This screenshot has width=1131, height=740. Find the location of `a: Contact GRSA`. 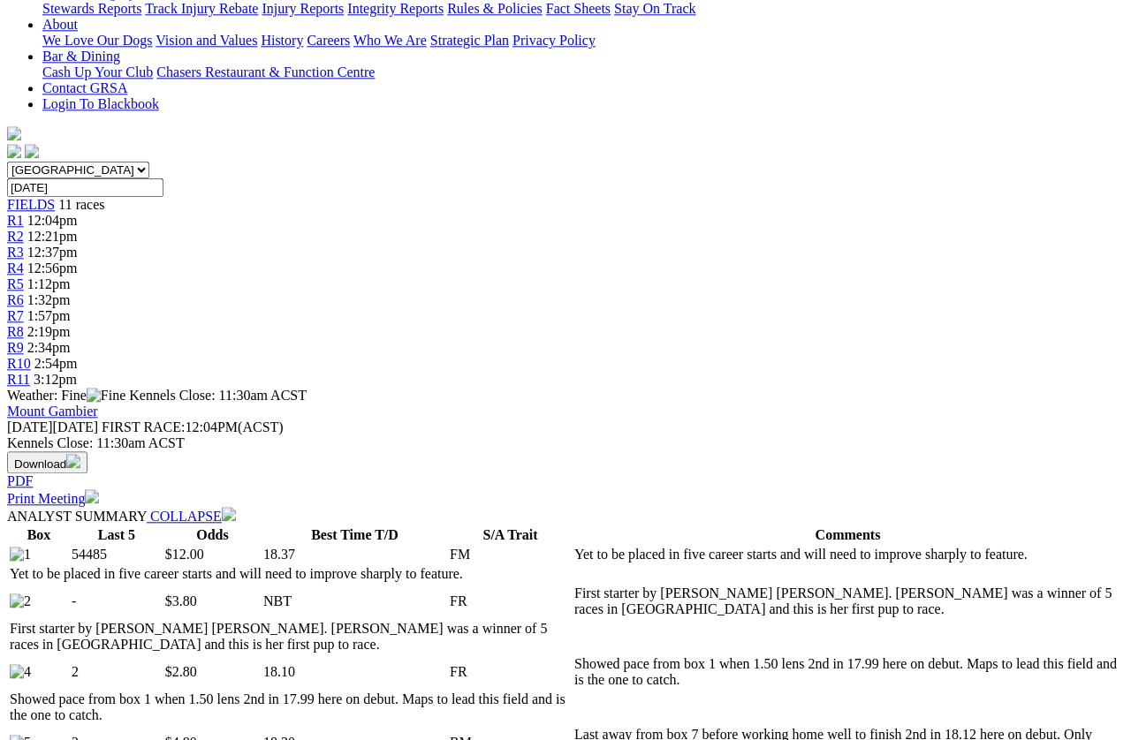

a: Contact GRSA is located at coordinates (85, 87).